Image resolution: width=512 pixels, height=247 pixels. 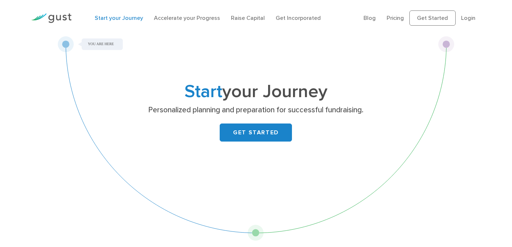 What do you see at coordinates (256, 92) in the screenshot?
I see `h1: your Journey` at bounding box center [256, 92].